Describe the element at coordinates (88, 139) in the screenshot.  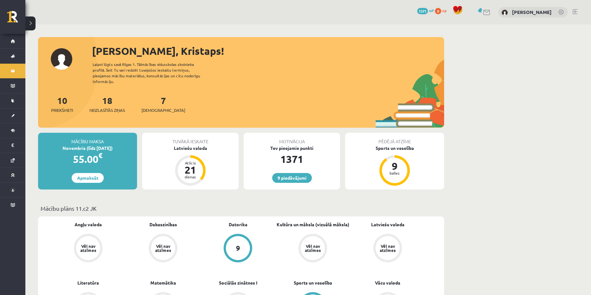
I see `div: Mācību maksa` at that location.